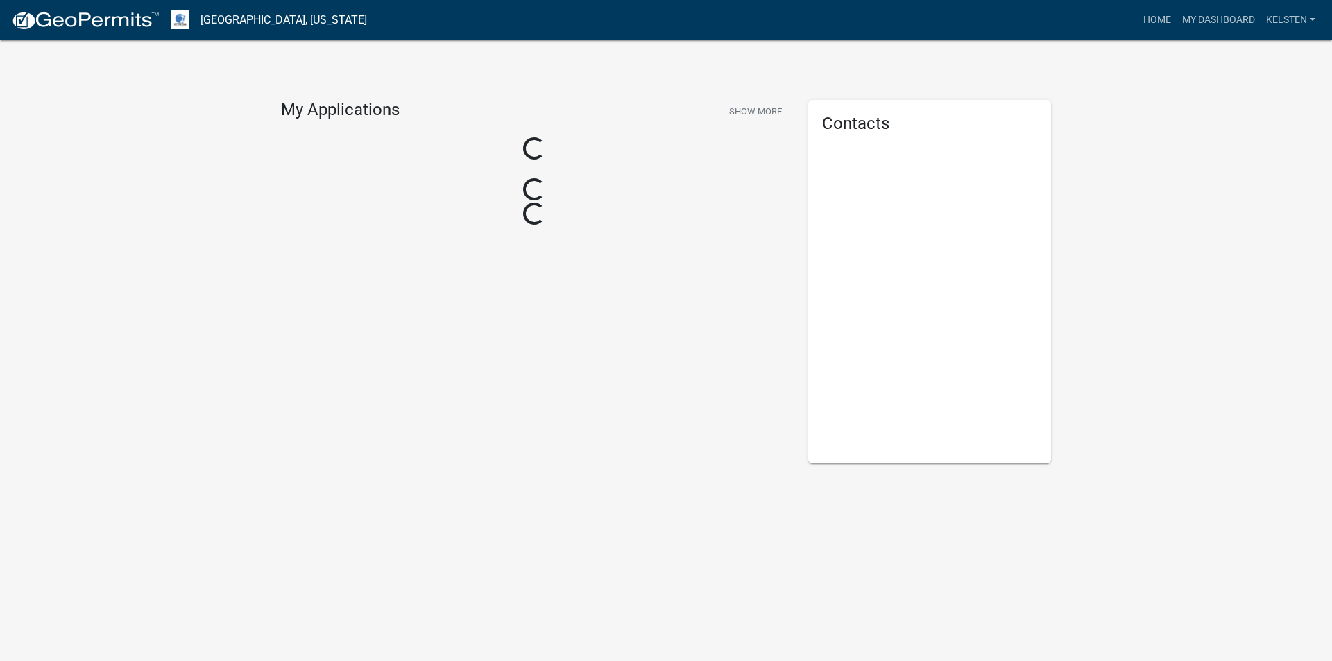 The image size is (1332, 661). Describe the element at coordinates (1291, 20) in the screenshot. I see `a: Kelsten` at that location.